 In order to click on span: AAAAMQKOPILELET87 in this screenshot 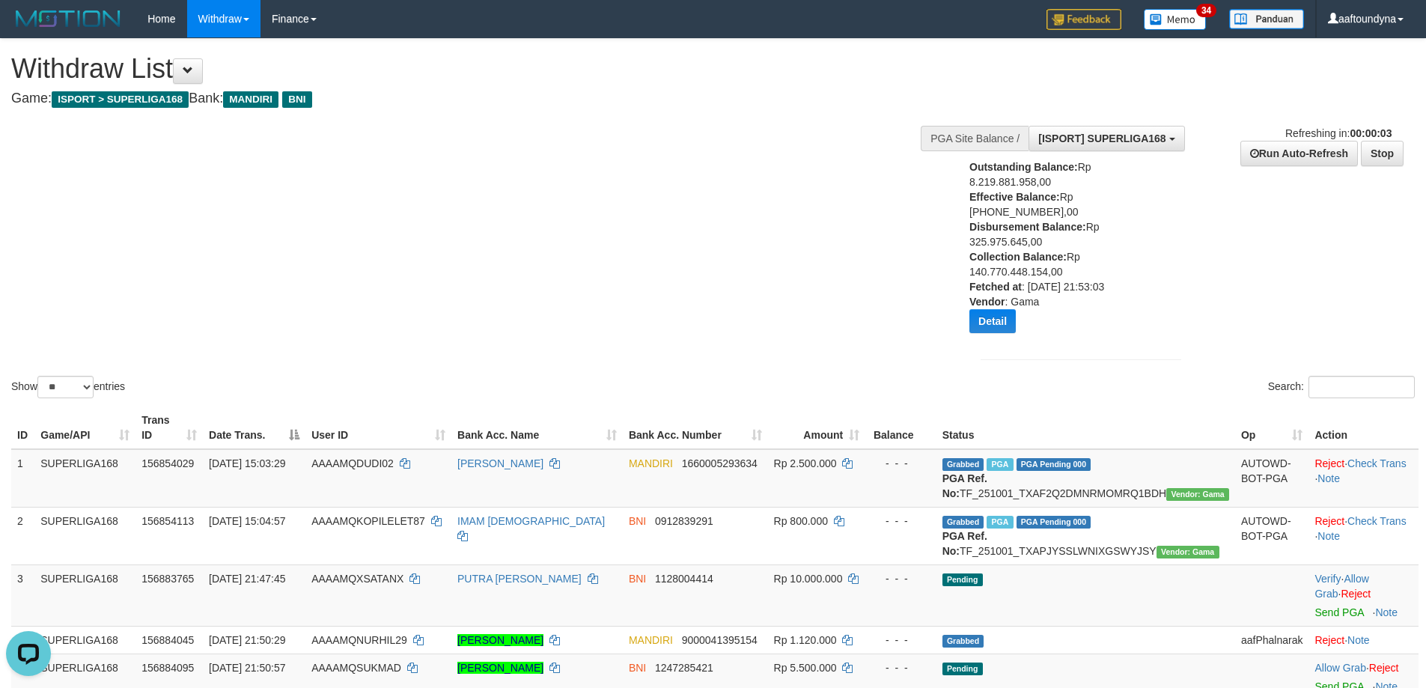, I will do `click(368, 521)`.